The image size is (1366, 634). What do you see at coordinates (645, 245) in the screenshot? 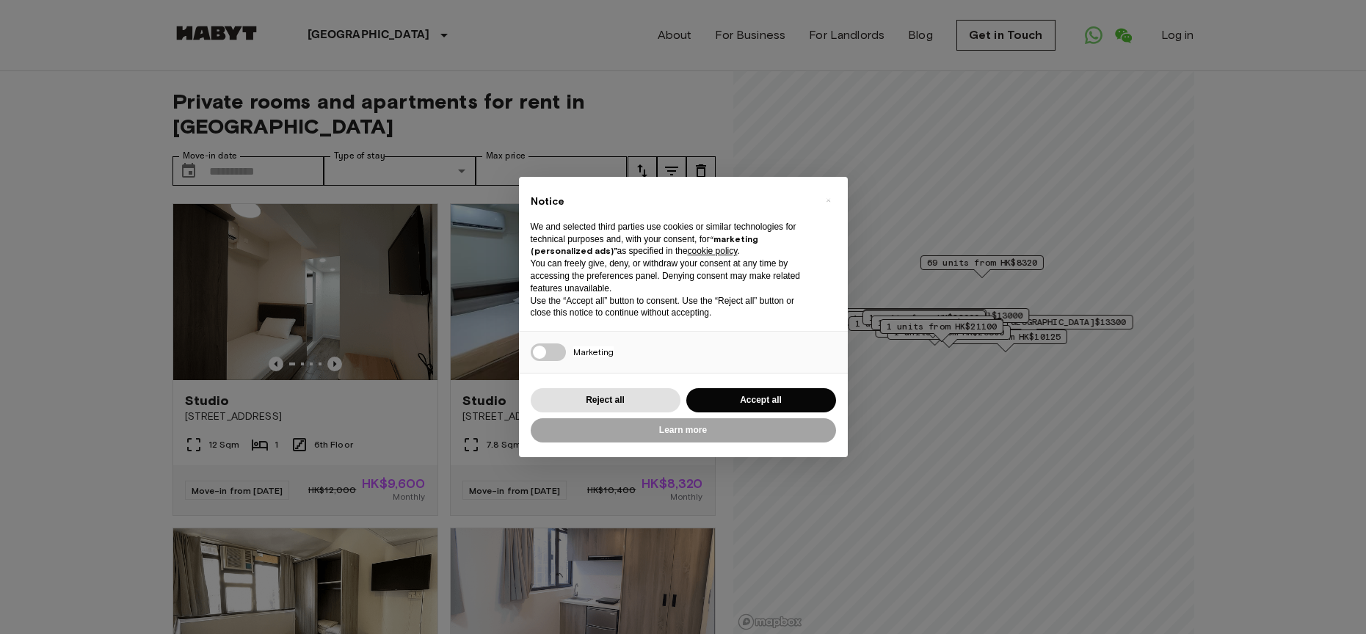
I see `strong: “marketing (personalized ads)”` at bounding box center [645, 245].